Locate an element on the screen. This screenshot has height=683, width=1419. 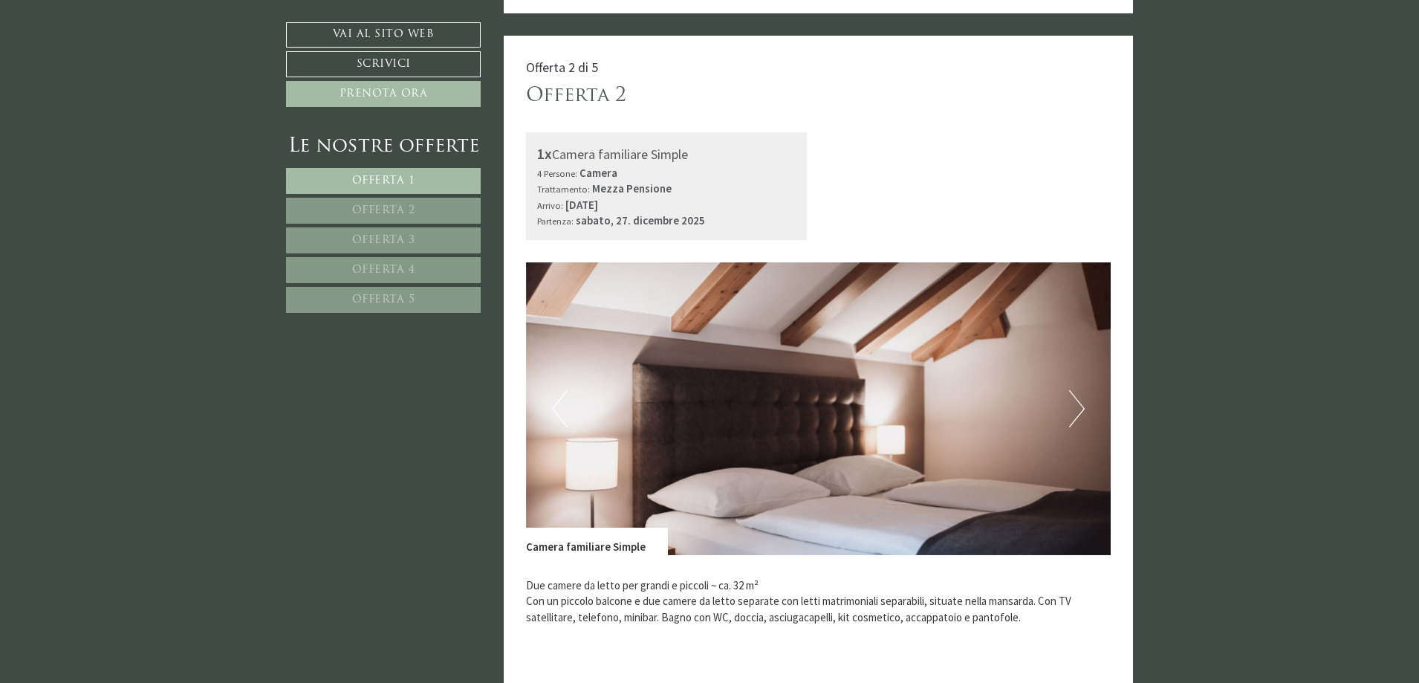
span: Offerta 2 is located at coordinates (383, 210).